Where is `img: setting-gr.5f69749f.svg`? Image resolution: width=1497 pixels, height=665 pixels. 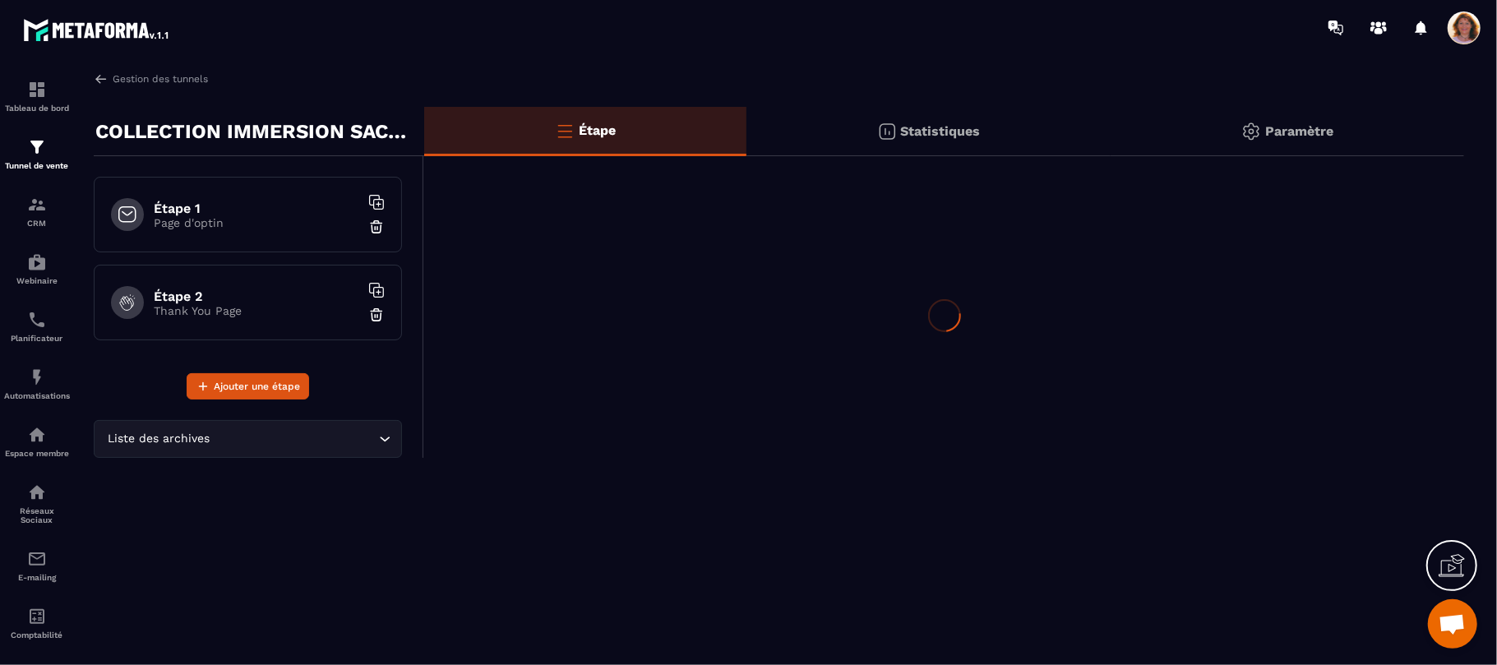
img: setting-gr.5f69749f.svg is located at coordinates (1252, 132).